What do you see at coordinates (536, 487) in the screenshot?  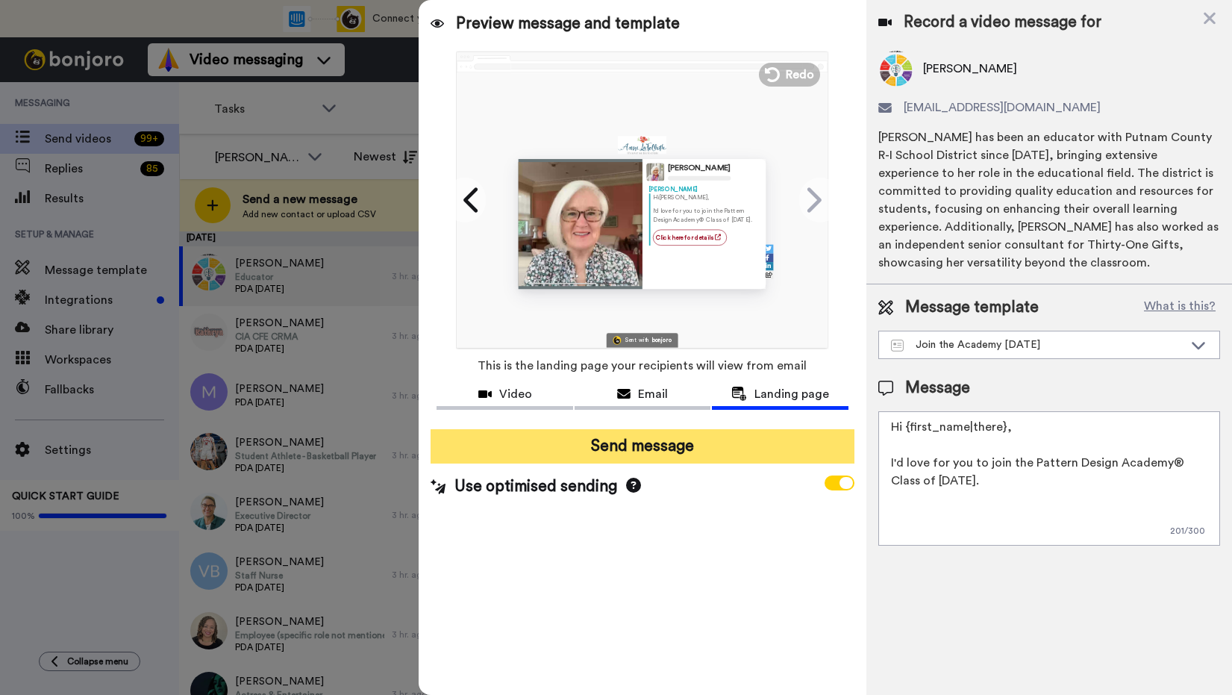 I see `span: Use optimised sending` at bounding box center [536, 487].